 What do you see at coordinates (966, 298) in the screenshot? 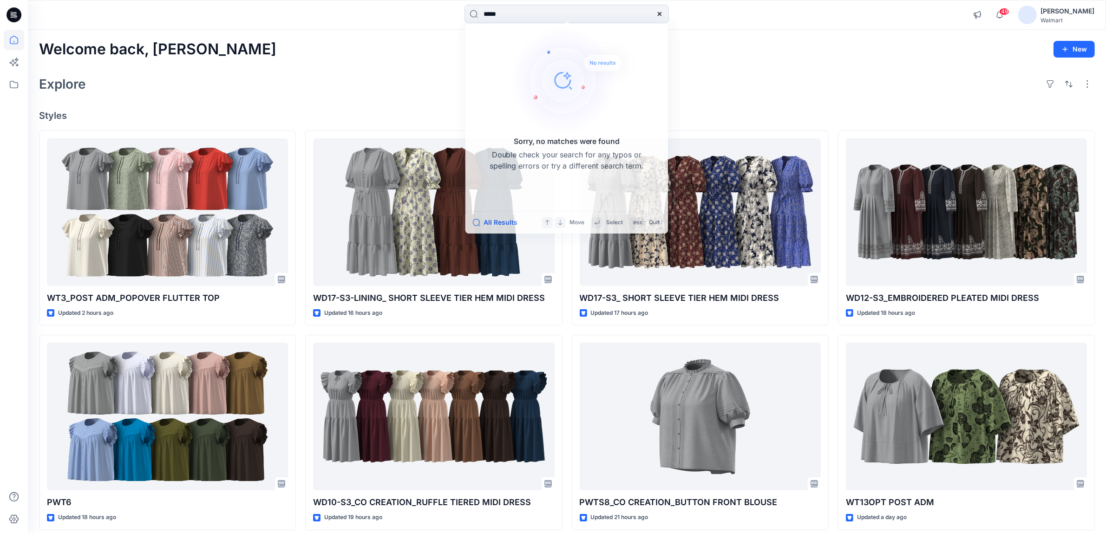
I see `p: WD12-S3_EMBROIDERED PLEATED MIDI DRESS` at bounding box center [966, 298].